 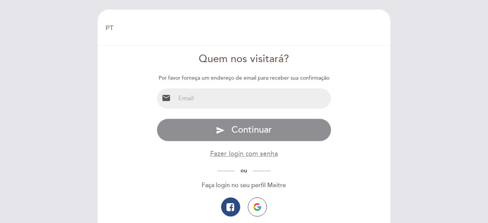 What do you see at coordinates (220, 130) in the screenshot?
I see `i: send` at bounding box center [220, 130].